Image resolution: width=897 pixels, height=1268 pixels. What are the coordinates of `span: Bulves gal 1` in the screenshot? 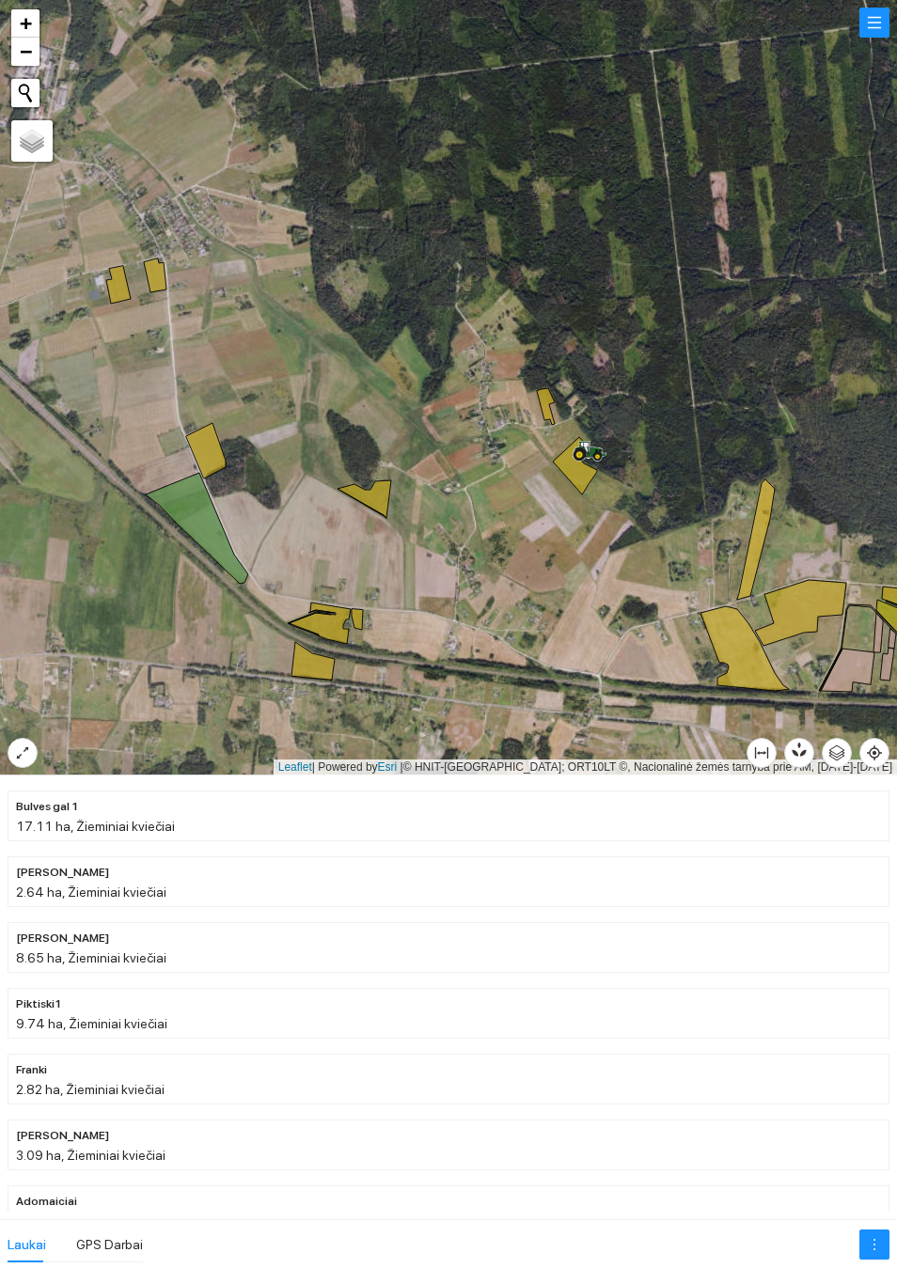 It's located at (47, 806).